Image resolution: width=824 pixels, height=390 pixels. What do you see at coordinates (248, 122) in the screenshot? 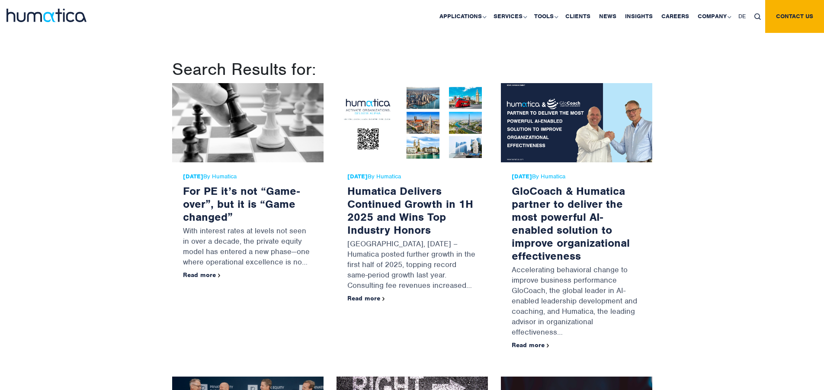
I see `img: For PE it’s not “Game-over”, but it is “Game changed”` at bounding box center [248, 122].